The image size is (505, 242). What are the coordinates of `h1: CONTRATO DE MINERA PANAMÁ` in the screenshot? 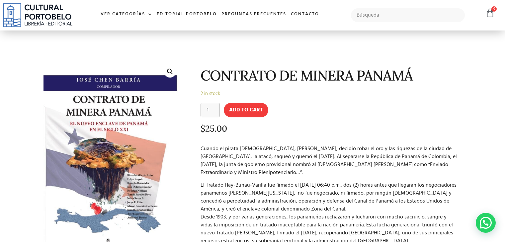 It's located at (330, 75).